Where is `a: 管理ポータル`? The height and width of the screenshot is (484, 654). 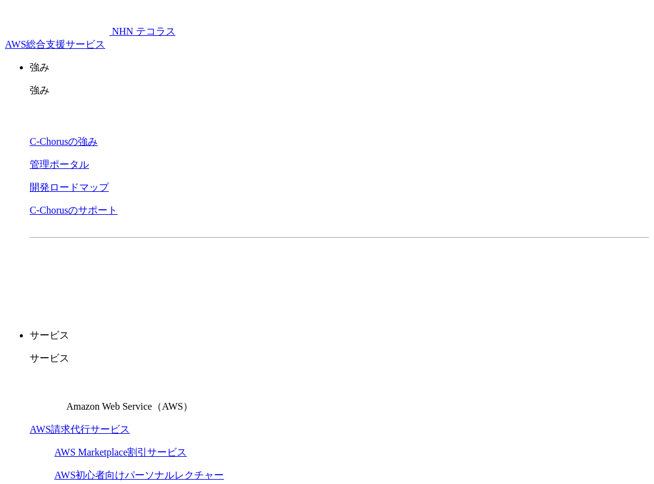 a: 管理ポータル is located at coordinates (59, 164).